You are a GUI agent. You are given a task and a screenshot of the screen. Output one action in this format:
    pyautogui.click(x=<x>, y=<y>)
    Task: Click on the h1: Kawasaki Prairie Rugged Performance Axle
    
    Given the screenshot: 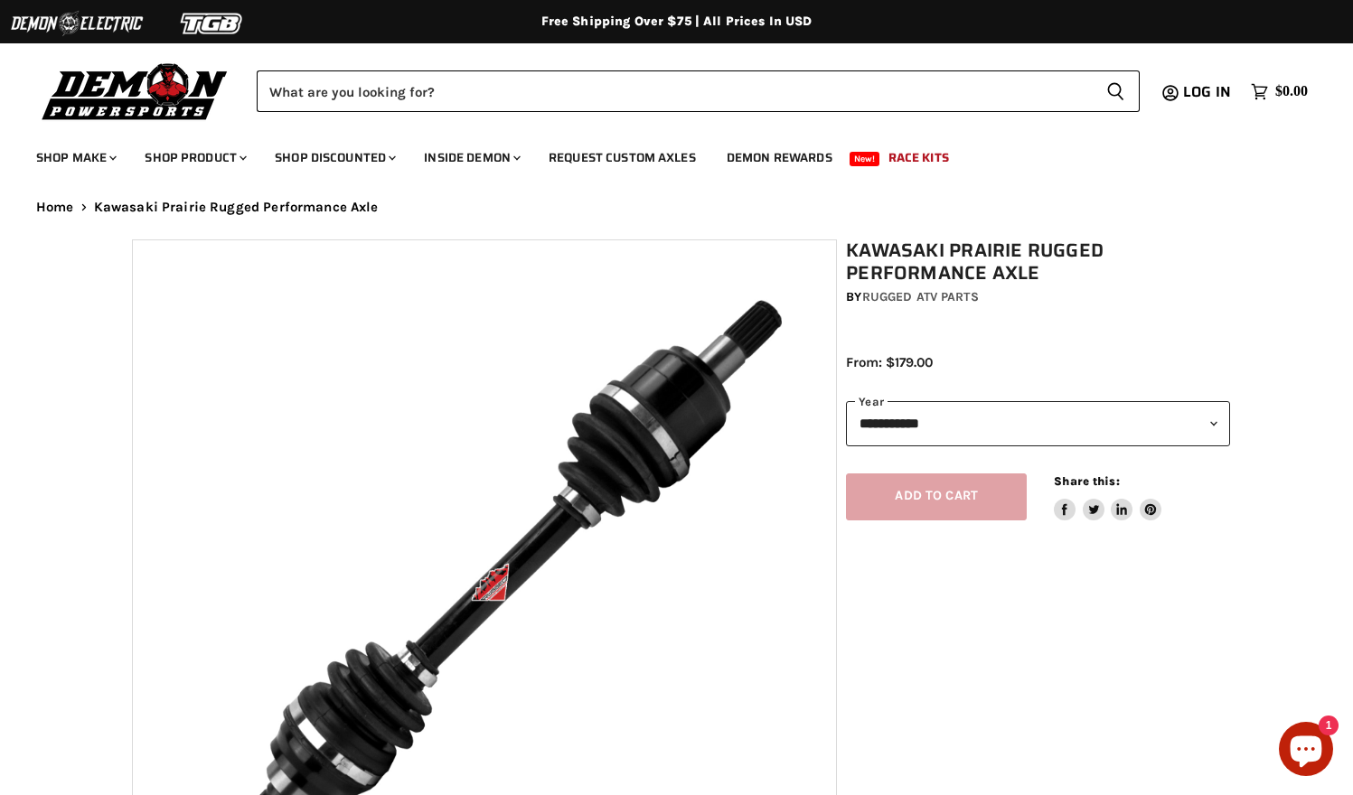 What is the action you would take?
    pyautogui.click(x=1038, y=262)
    